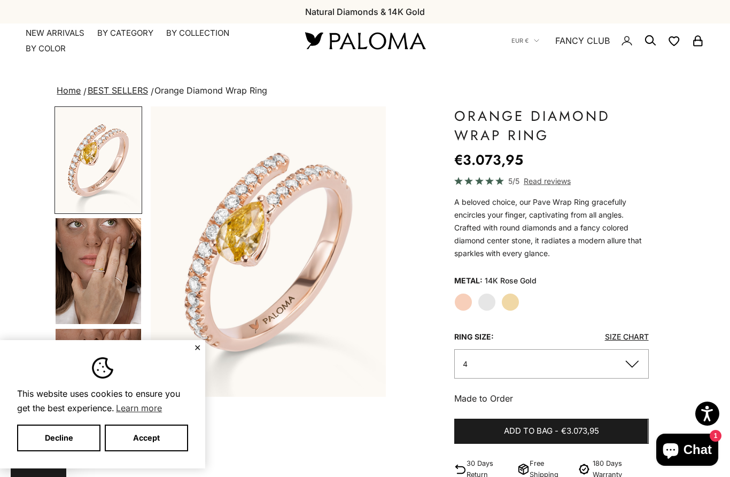 This screenshot has width=730, height=477. What do you see at coordinates (580, 431) in the screenshot?
I see `span: €3.073,95` at bounding box center [580, 431].